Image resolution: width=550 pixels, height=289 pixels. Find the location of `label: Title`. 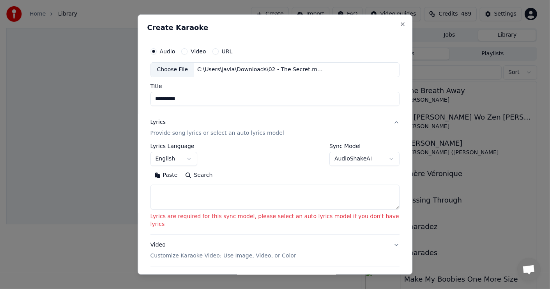

label: Title is located at coordinates (275, 86).